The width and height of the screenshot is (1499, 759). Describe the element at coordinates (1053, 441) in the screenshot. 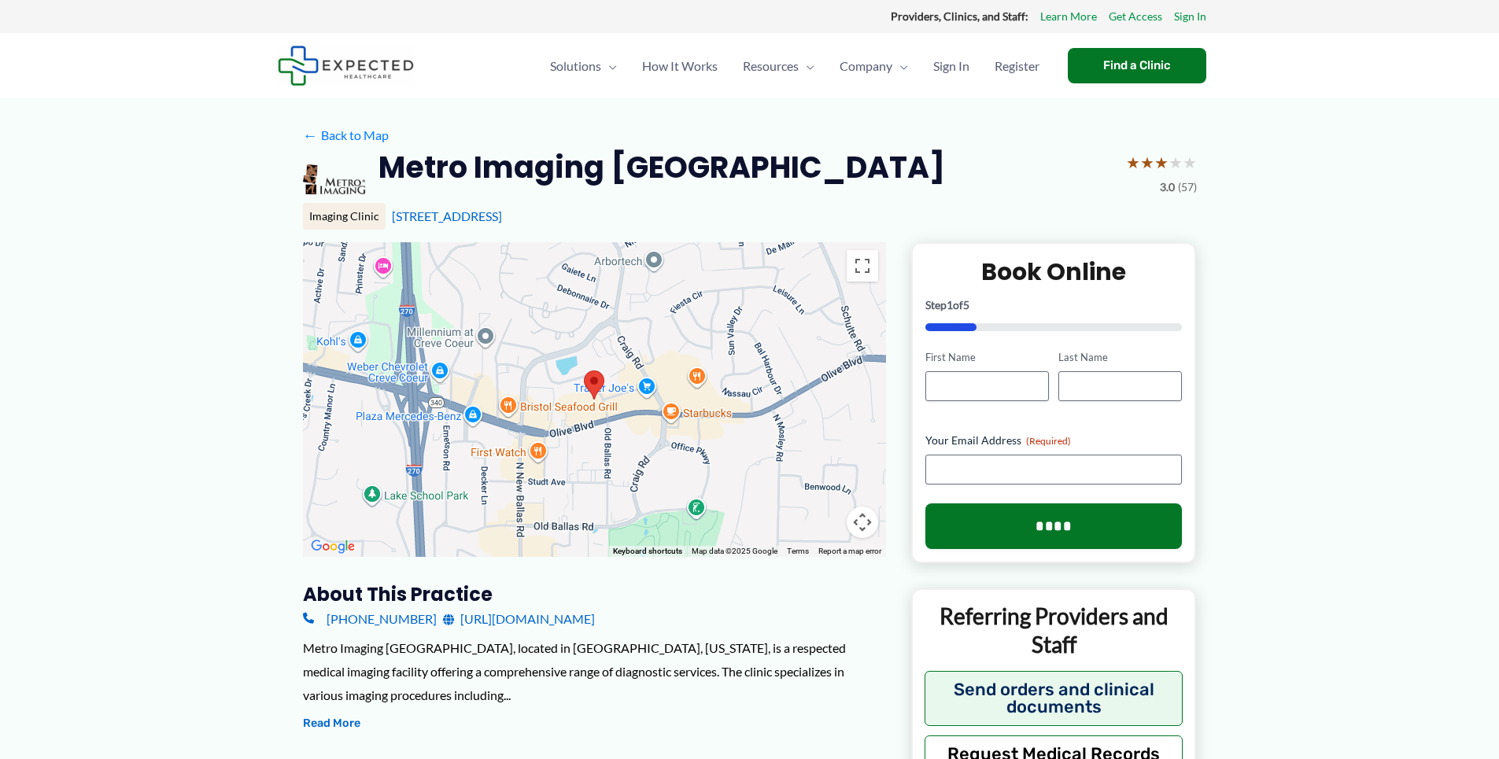

I see `label: Your Email Address` at that location.